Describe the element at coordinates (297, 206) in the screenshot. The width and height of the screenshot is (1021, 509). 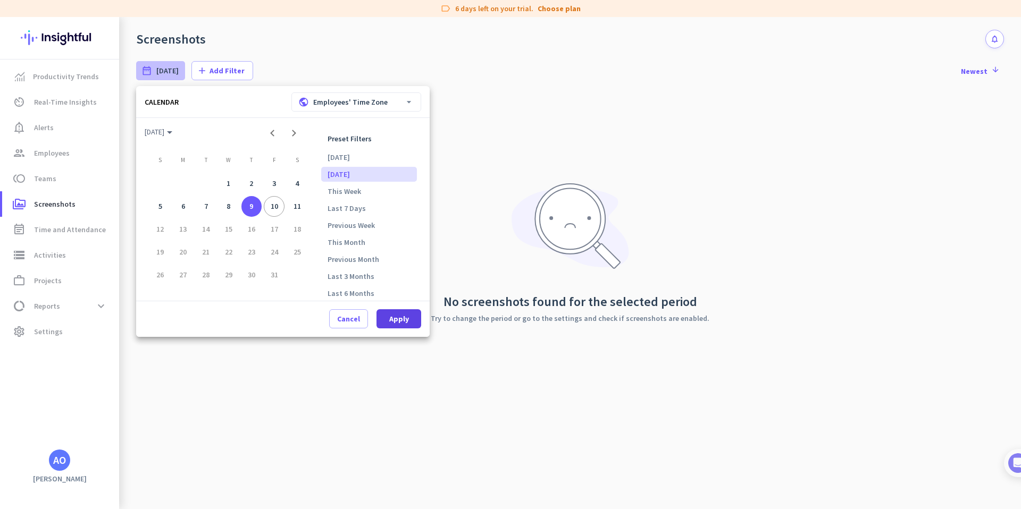
I see `div: 11` at that location.